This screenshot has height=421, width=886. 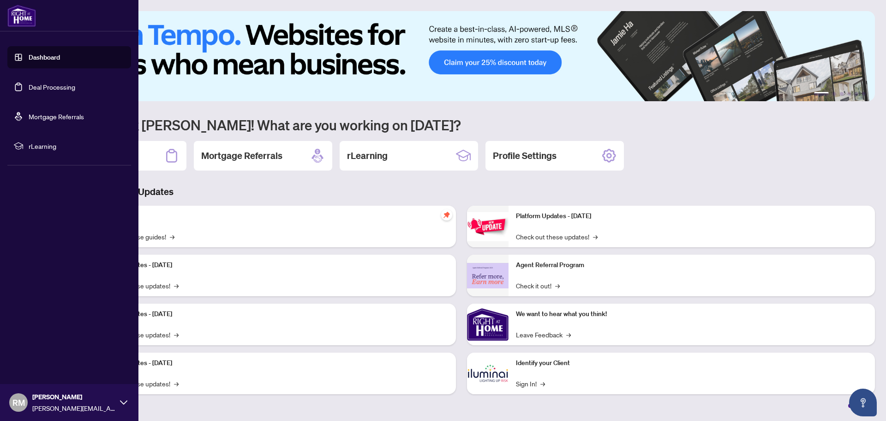 I want to click on button: Open asap, so click(x=863, y=402).